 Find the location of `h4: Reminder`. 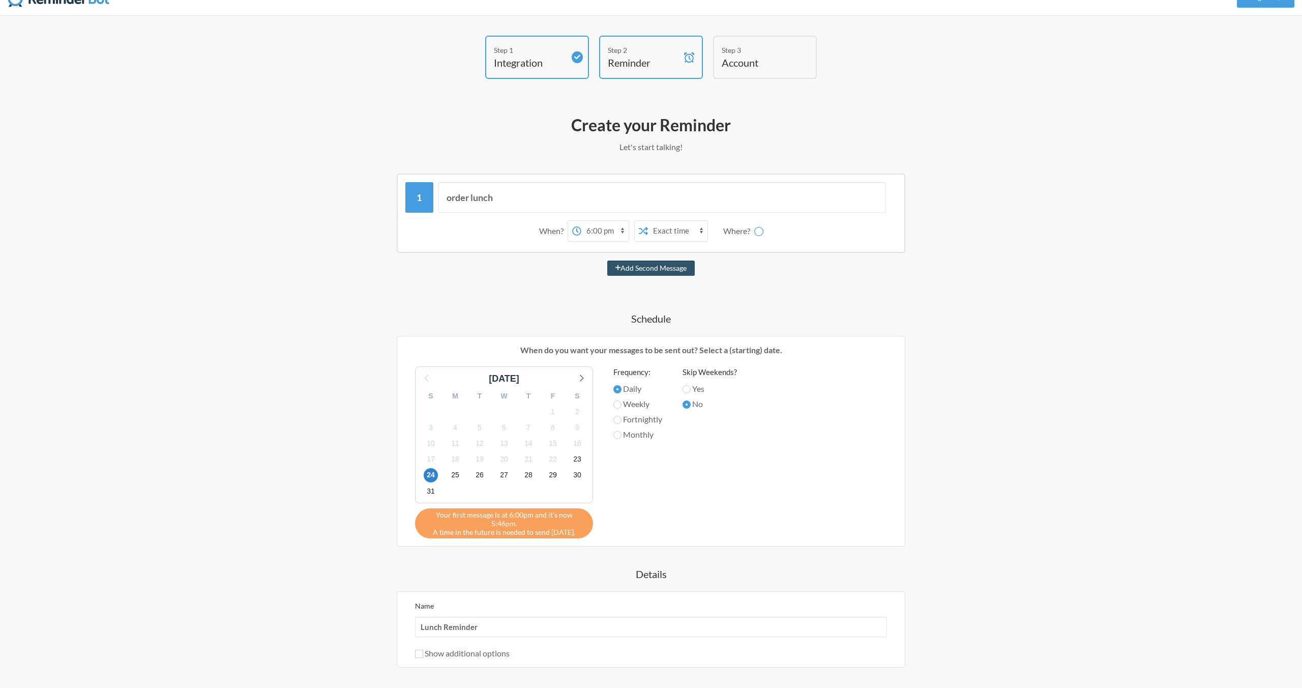

h4: Reminder is located at coordinates (643, 63).